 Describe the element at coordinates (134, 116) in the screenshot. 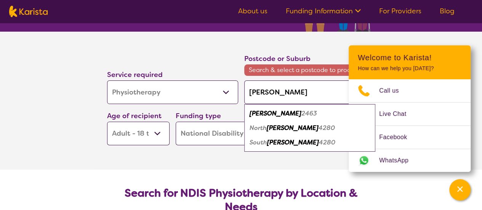

I see `label: Age of recipient` at that location.